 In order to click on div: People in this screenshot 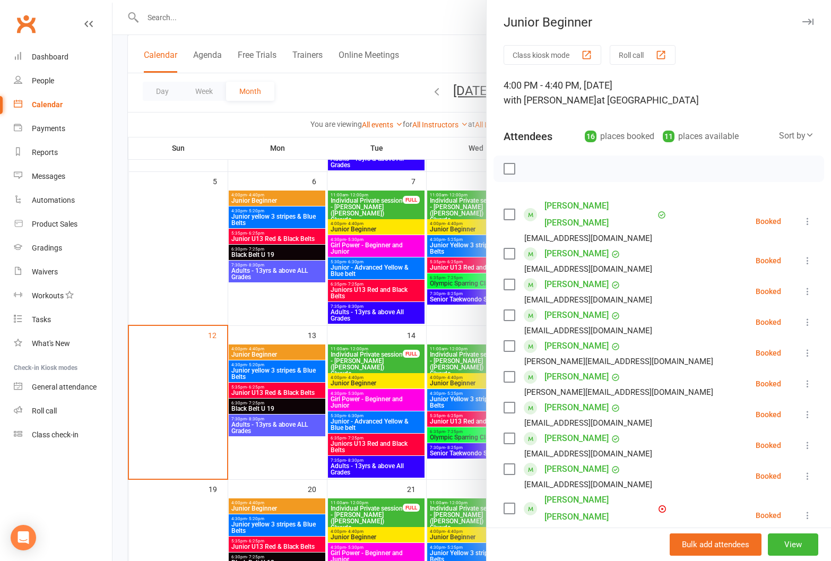, I will do `click(43, 81)`.